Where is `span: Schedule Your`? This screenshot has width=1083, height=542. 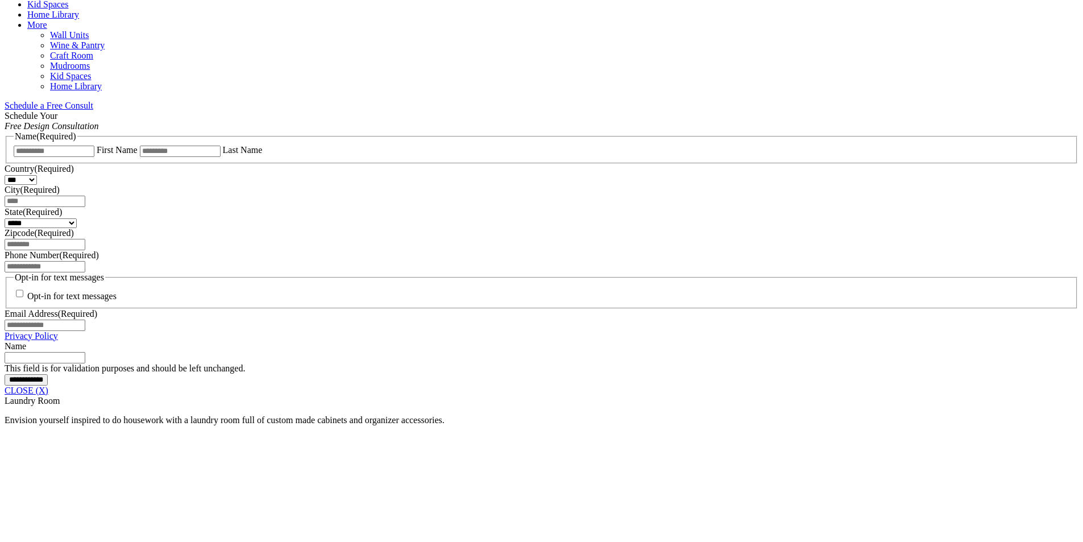
span: Schedule Your is located at coordinates (52, 121).